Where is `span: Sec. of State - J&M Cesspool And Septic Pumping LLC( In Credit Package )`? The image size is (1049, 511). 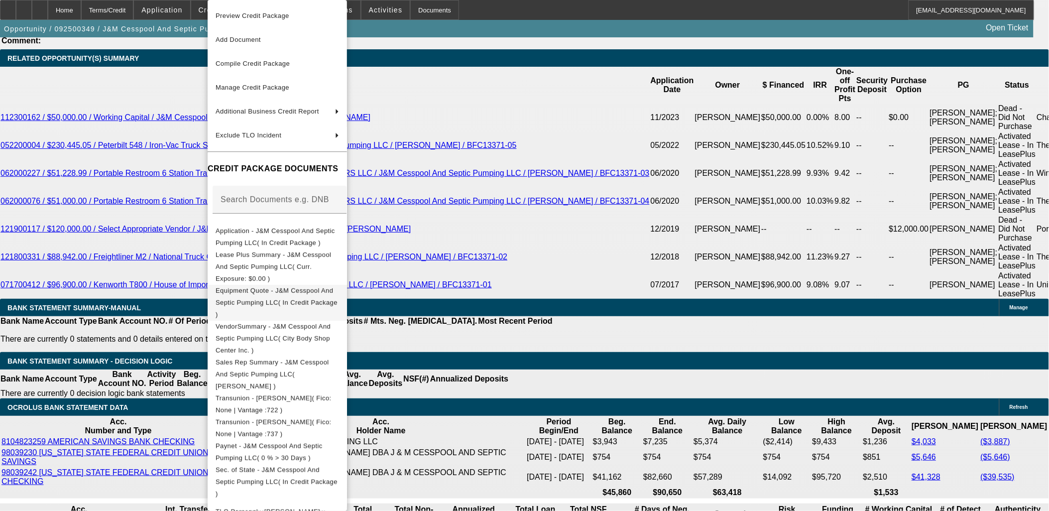
span: Sec. of State - J&M Cesspool And Septic Pumping LLC( In Credit Package ) is located at coordinates (276, 482).